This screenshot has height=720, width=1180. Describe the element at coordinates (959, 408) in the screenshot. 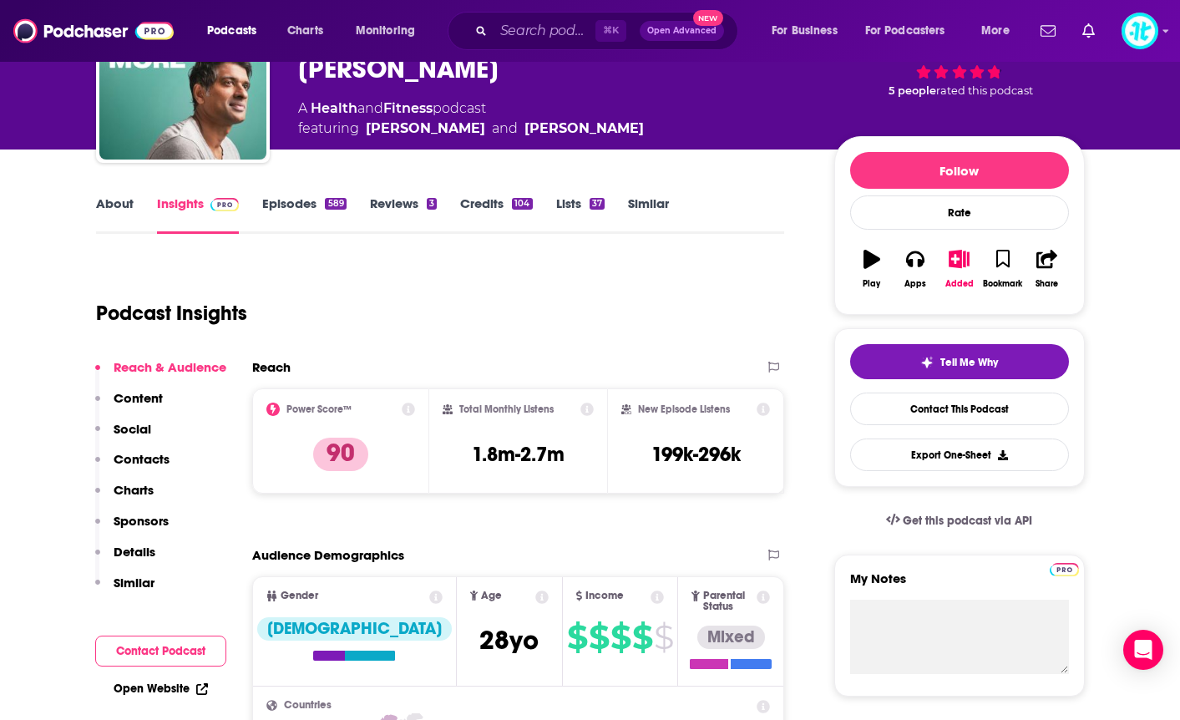

I see `a: Contact This Podcast` at that location.